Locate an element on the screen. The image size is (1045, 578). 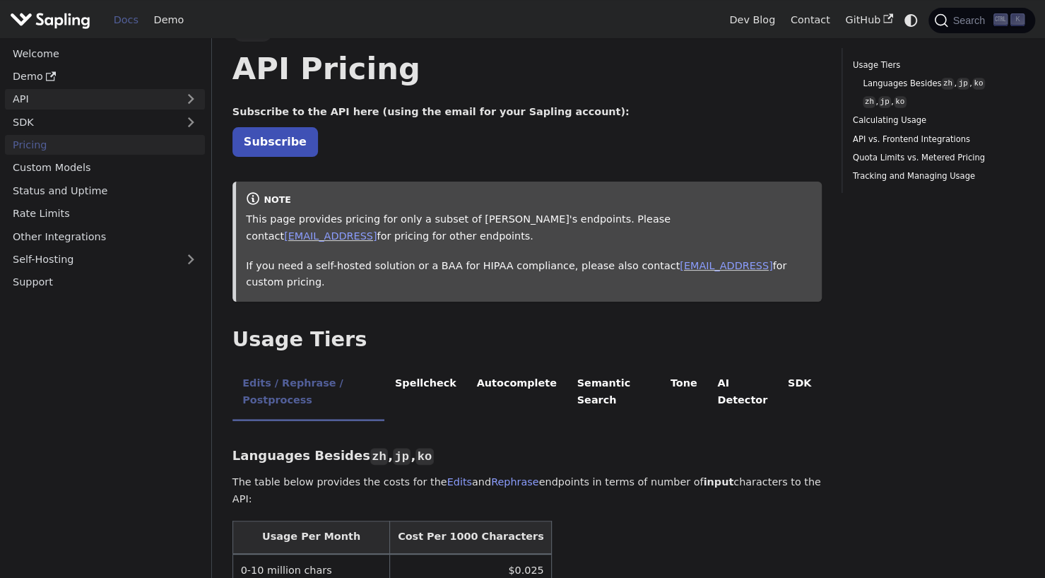
a: Subscribe is located at coordinates (275, 141).